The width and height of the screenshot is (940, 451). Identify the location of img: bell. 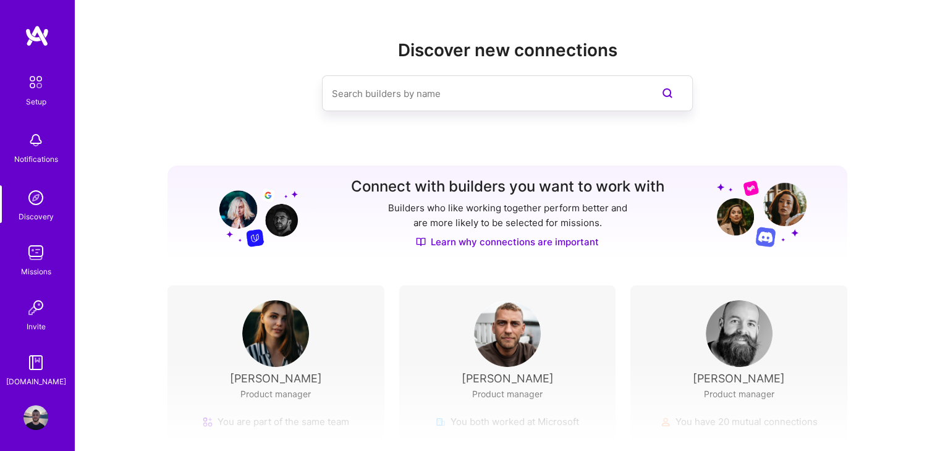
(36, 140).